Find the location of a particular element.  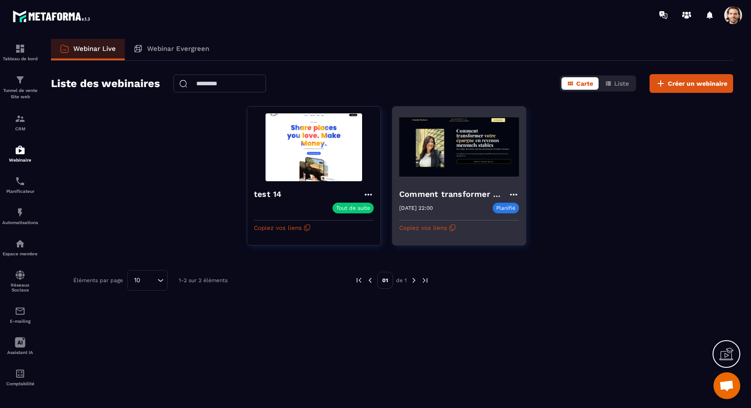

p: Automatisations is located at coordinates (20, 223).